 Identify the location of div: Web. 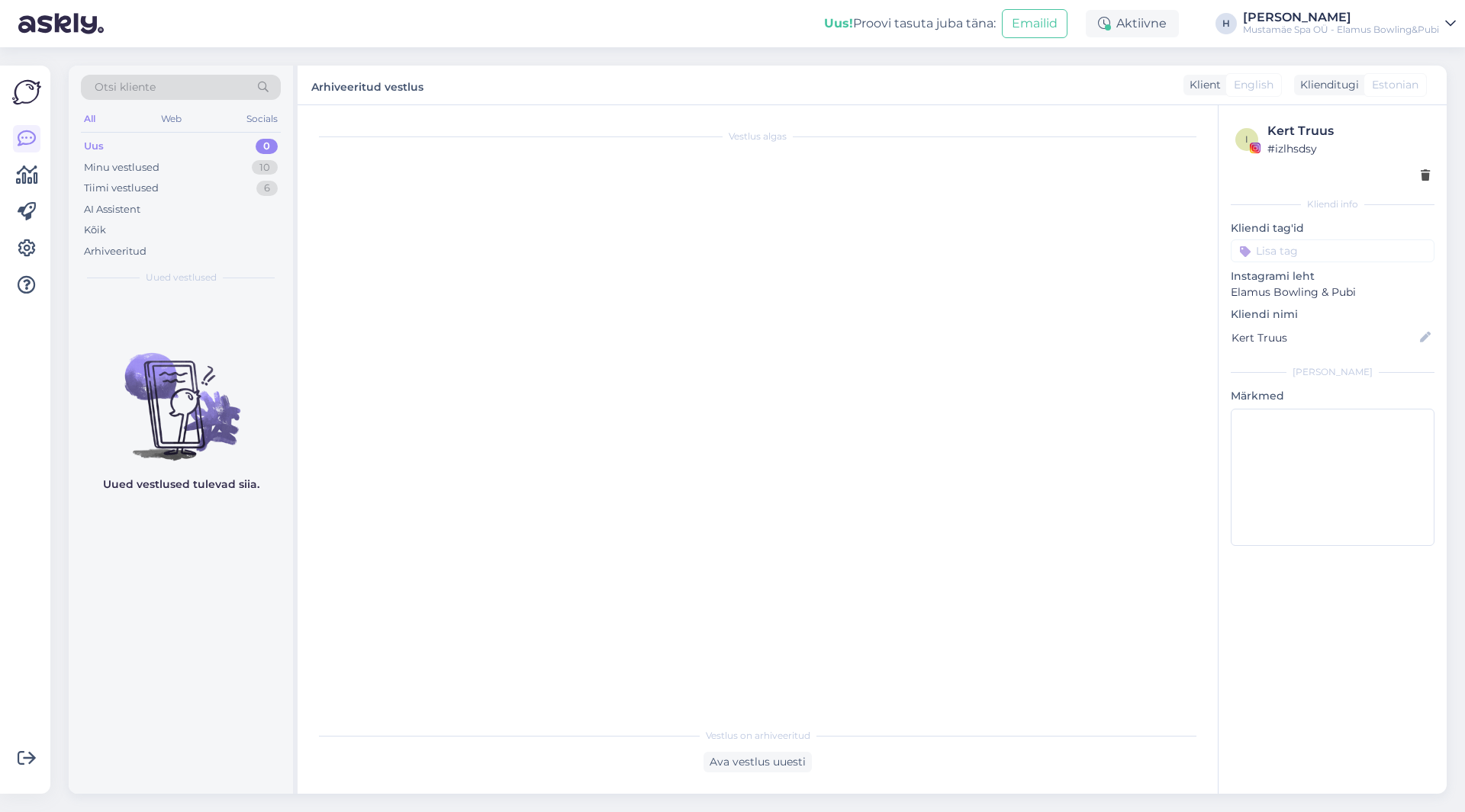
(171, 119).